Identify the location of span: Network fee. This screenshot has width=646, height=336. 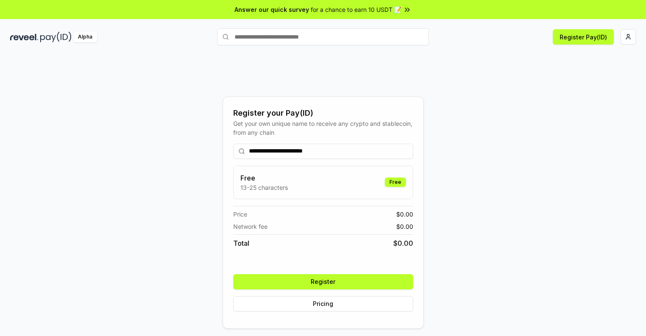
(250, 226).